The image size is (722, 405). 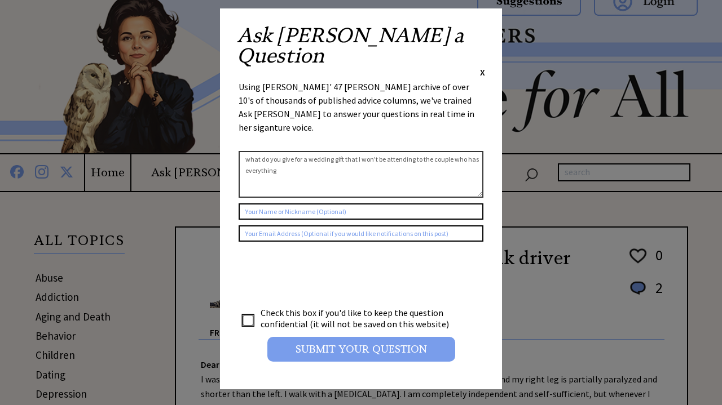 I want to click on input: Submit your Question, so click(x=361, y=349).